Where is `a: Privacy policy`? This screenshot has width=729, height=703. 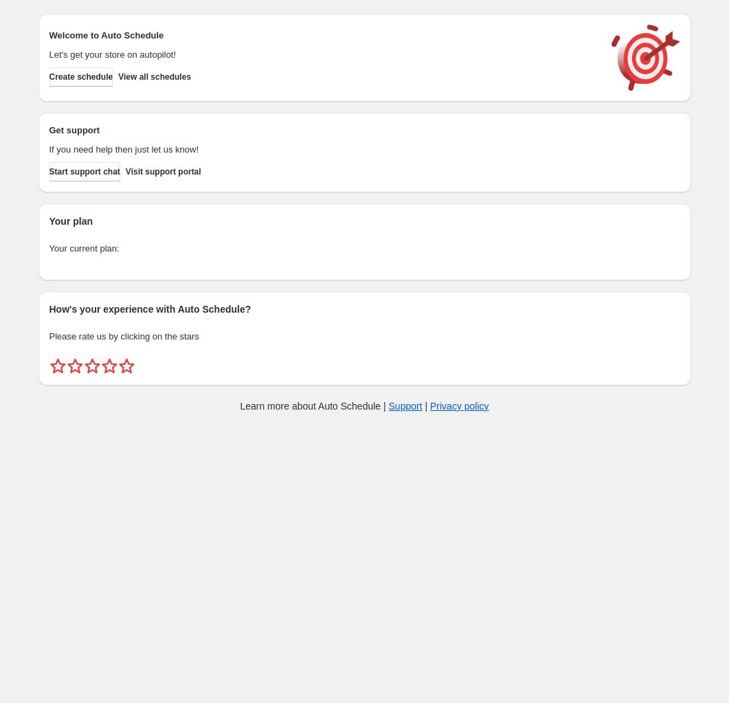
a: Privacy policy is located at coordinates (460, 406).